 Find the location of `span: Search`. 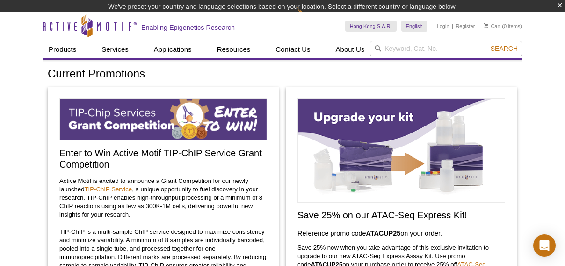

span: Search is located at coordinates (504, 49).